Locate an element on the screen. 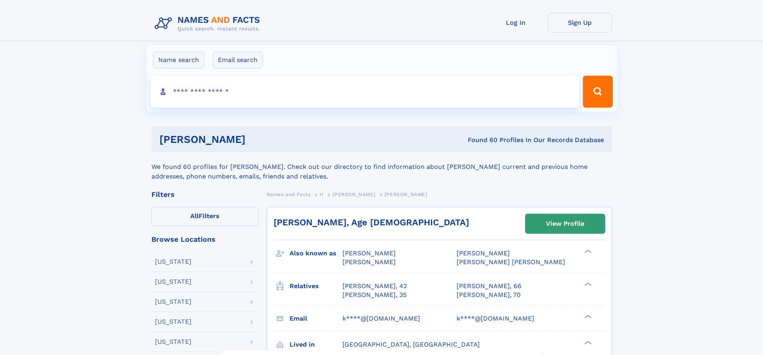  a: Sign Up is located at coordinates (580, 22).